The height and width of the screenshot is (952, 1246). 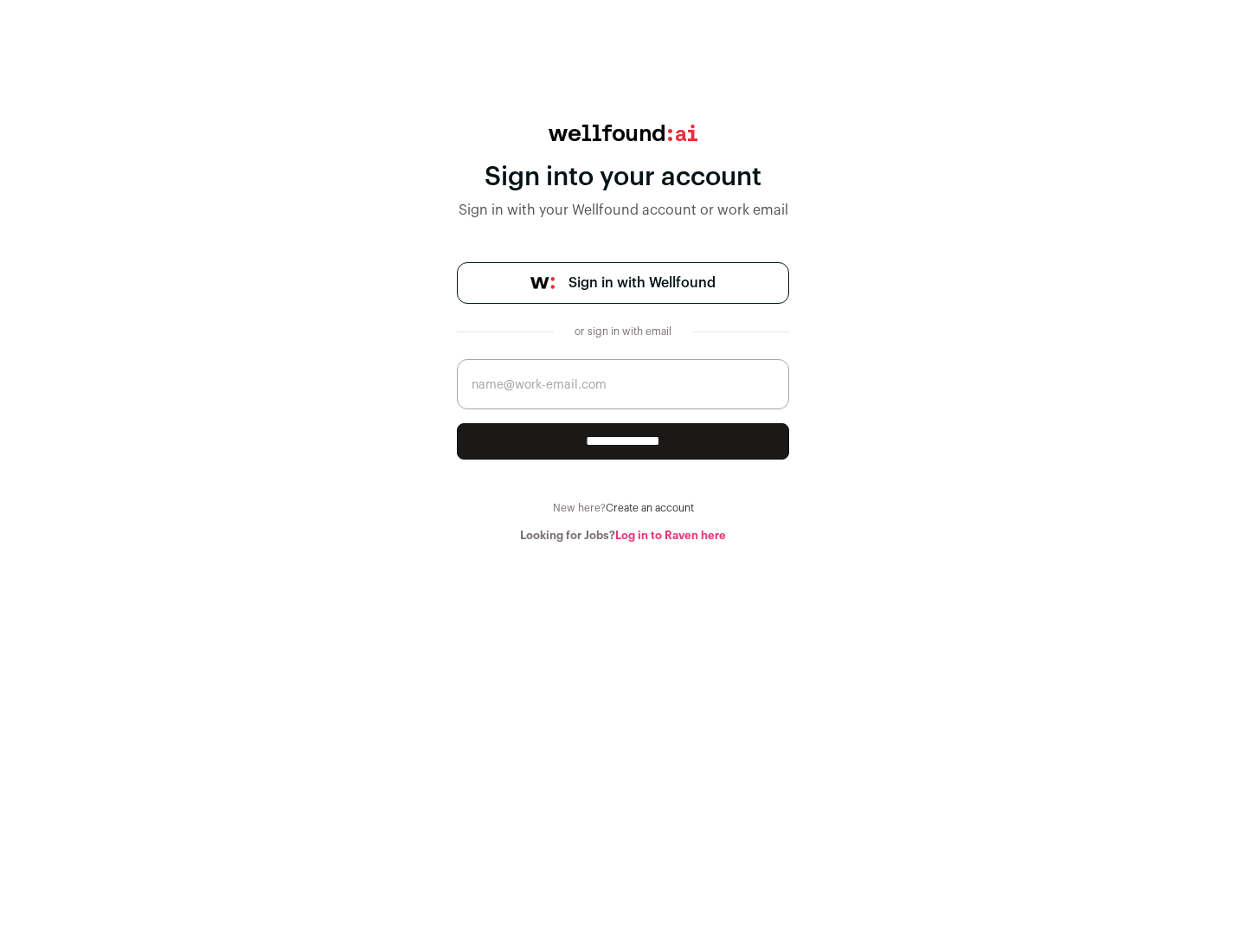 What do you see at coordinates (623, 331) in the screenshot?
I see `div: or sign in with email` at bounding box center [623, 331].